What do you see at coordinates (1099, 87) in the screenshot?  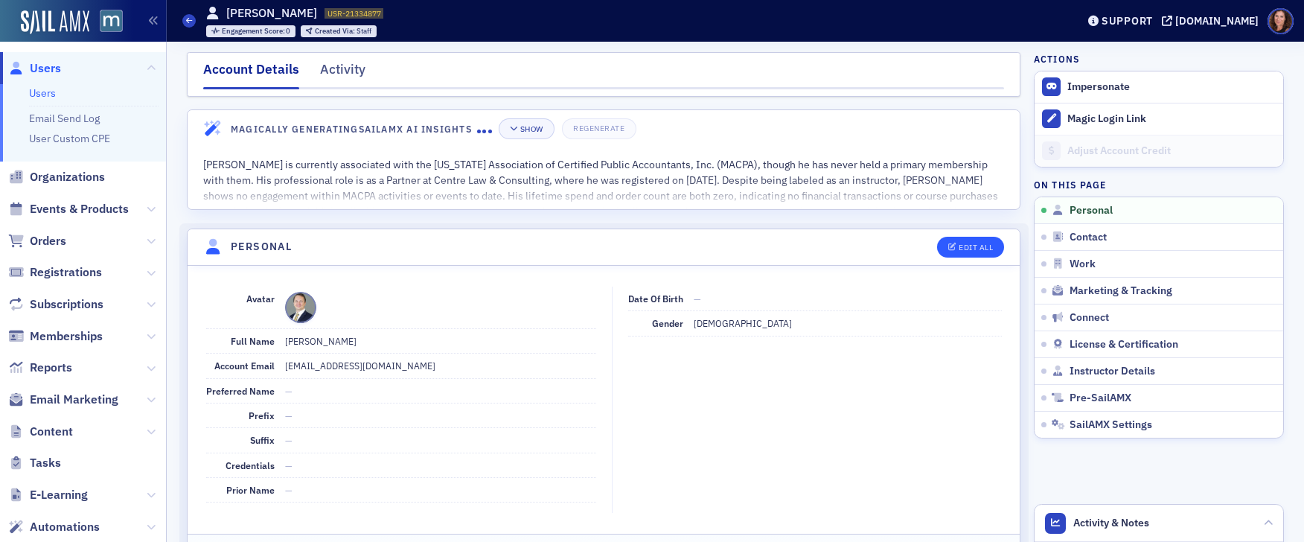 I see `button: Impersonate` at bounding box center [1099, 87].